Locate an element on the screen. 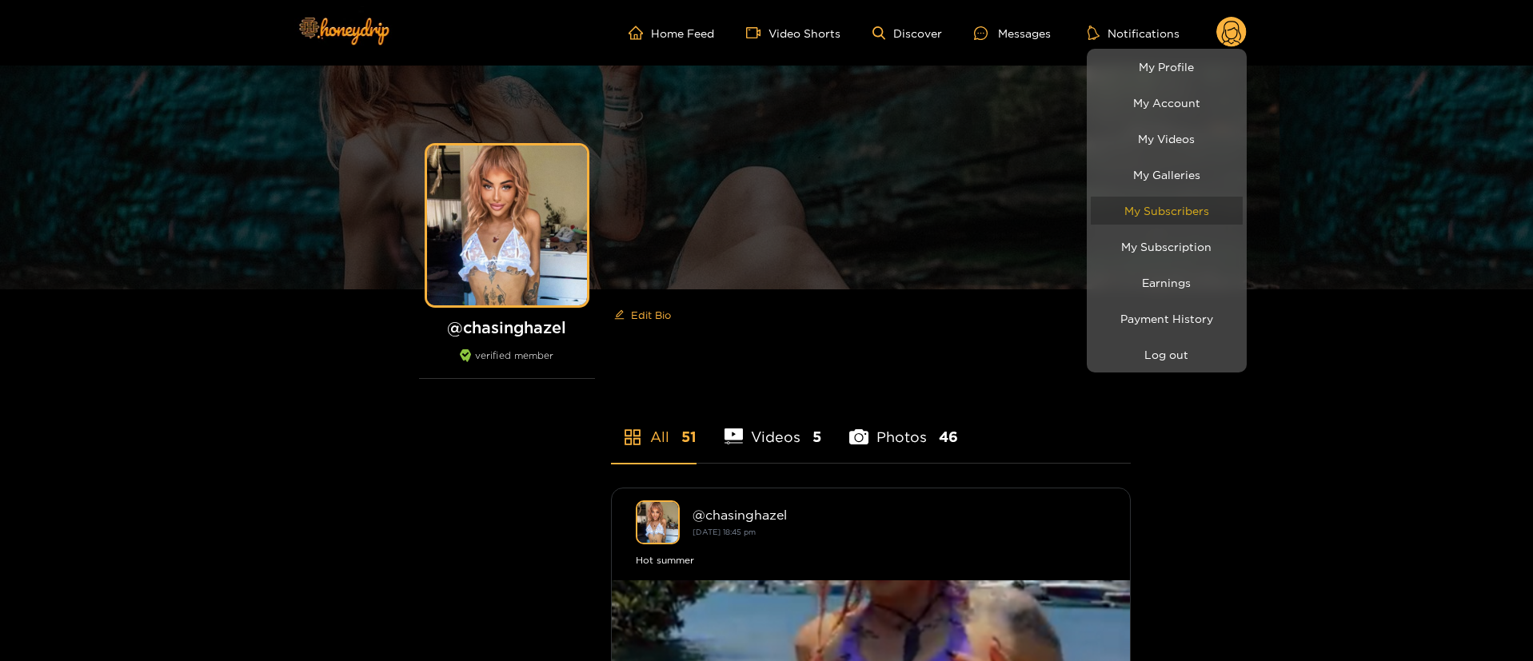 This screenshot has width=1533, height=661. a: My Galleries is located at coordinates (1167, 174).